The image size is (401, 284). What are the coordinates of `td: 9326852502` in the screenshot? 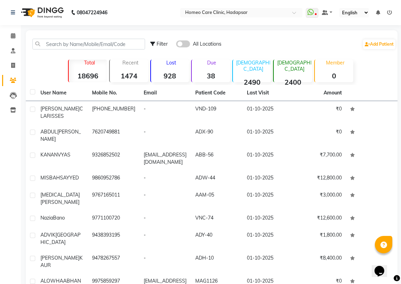 It's located at (114, 159).